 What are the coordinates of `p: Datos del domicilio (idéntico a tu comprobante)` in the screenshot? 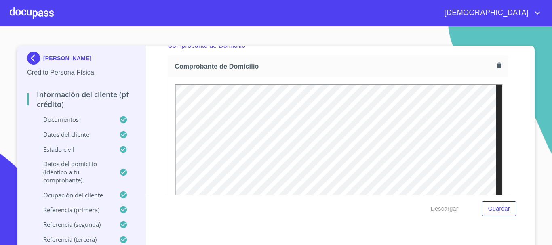 It's located at (73, 172).